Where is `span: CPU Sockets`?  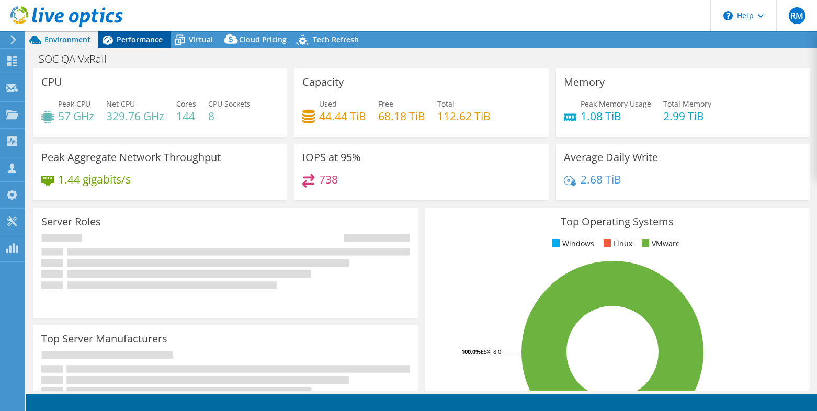
span: CPU Sockets is located at coordinates (229, 104).